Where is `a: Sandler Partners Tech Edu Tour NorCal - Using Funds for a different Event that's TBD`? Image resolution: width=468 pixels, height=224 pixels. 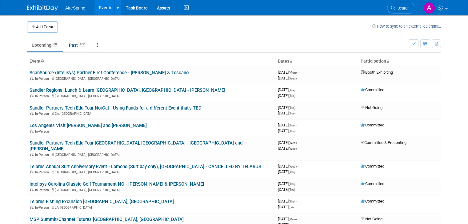 a: Sandler Partners Tech Edu Tour NorCal - Using Funds for a different Event that's TBD is located at coordinates (115, 108).